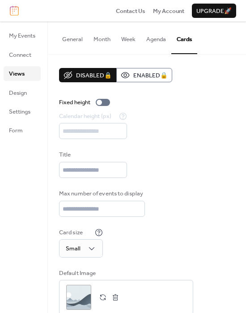 The height and width of the screenshot is (313, 246). Describe the element at coordinates (214, 11) in the screenshot. I see `button: Upgrade🚀` at that location.